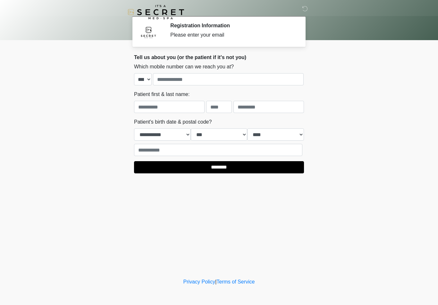  What do you see at coordinates (156, 12) in the screenshot?
I see `img: It's A Secret Med Spa Logo` at bounding box center [156, 12].